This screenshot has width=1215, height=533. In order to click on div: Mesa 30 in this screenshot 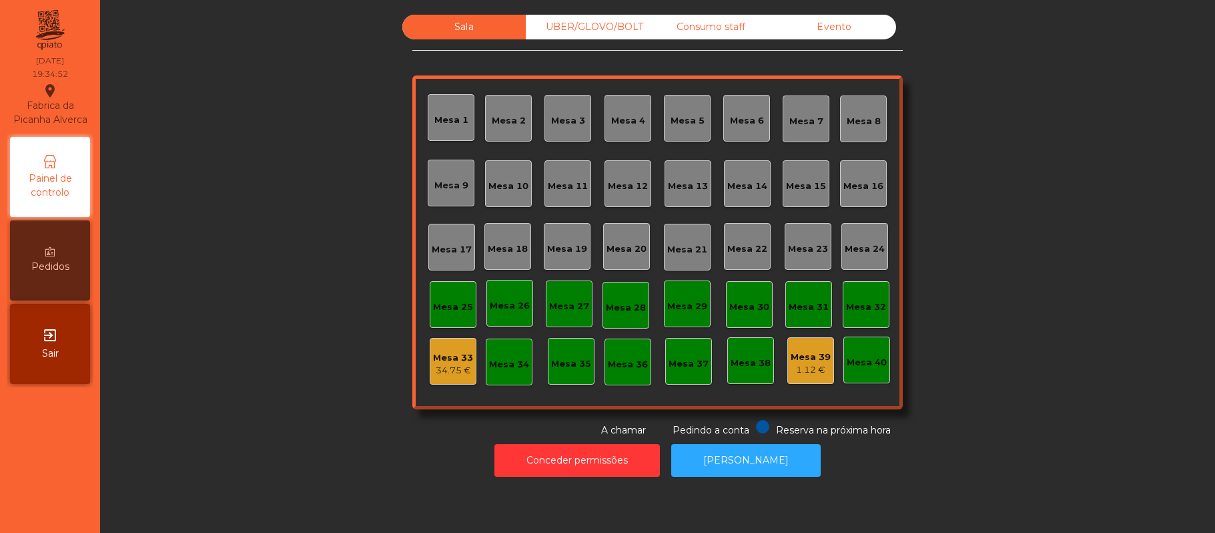, I will do `click(749, 307)`.